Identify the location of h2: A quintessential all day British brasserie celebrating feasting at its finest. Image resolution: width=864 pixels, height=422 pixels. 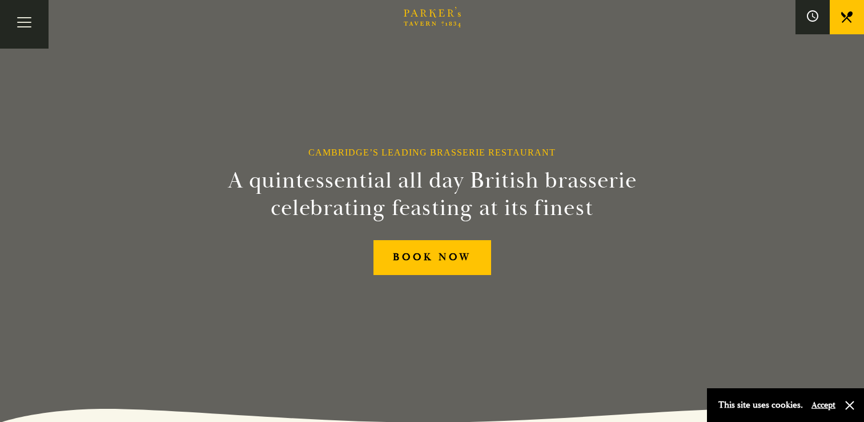
(432, 194).